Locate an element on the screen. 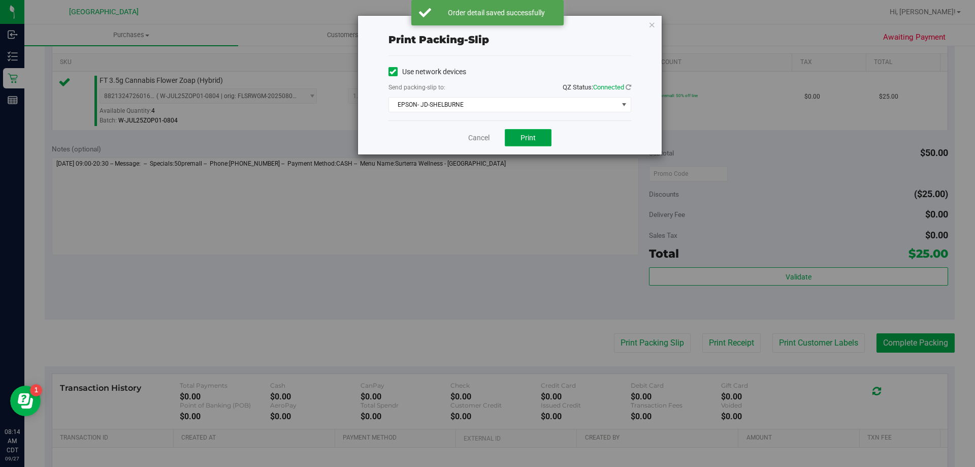  span: Print is located at coordinates (528, 138).